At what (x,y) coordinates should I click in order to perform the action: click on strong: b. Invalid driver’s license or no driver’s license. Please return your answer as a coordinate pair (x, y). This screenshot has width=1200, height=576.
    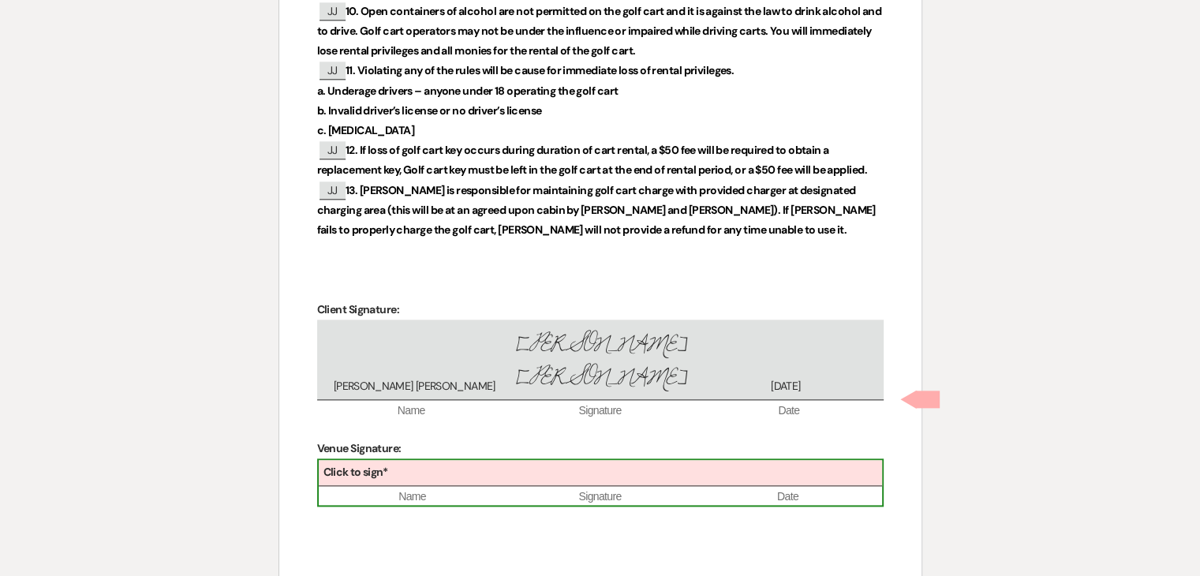
    Looking at the image, I should click on (429, 110).